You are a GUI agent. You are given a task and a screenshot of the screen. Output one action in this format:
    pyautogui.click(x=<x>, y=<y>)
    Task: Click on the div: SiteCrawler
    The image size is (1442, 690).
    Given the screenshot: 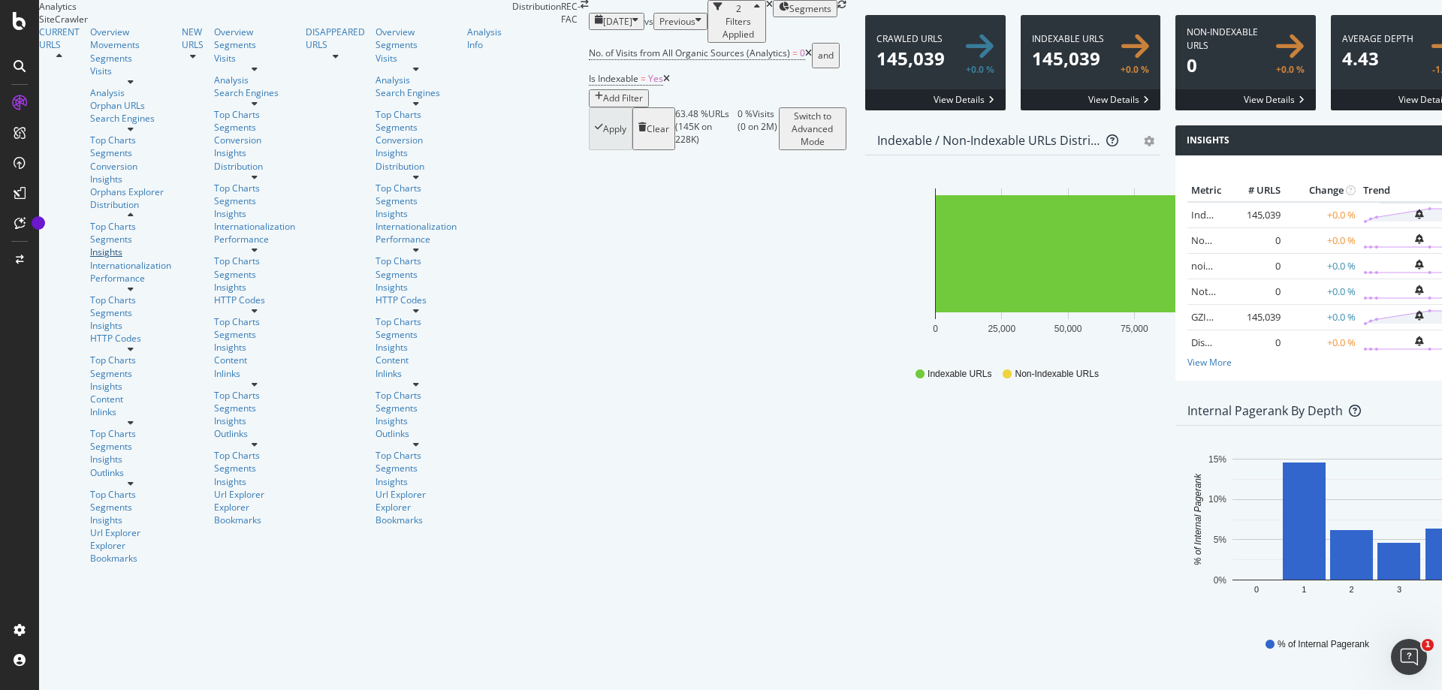 What is the action you would take?
    pyautogui.click(x=276, y=19)
    